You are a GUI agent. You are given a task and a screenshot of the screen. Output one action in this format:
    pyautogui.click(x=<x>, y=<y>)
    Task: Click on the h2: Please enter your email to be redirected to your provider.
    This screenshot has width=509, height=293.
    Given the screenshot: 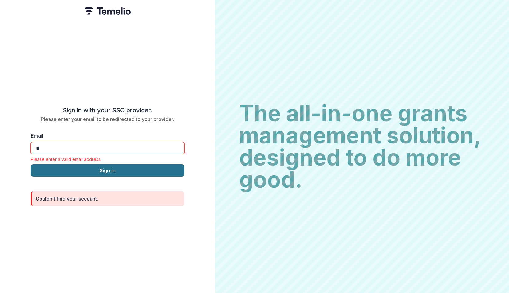 What is the action you would take?
    pyautogui.click(x=108, y=119)
    